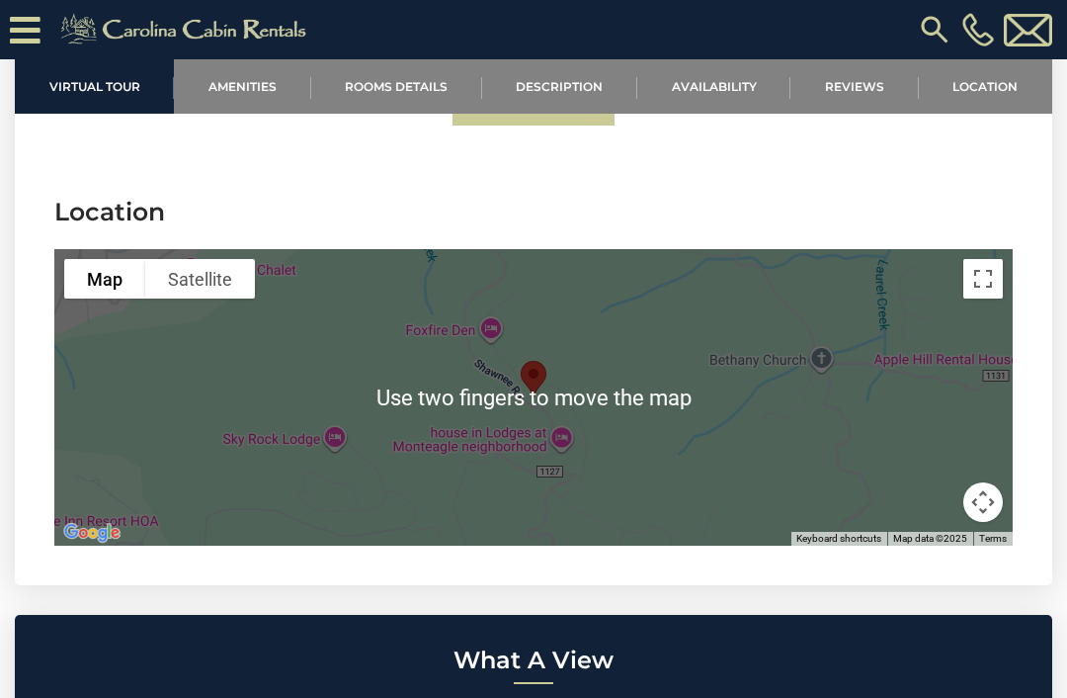 The image size is (1067, 698). I want to click on button: Show satellite imagery, so click(200, 279).